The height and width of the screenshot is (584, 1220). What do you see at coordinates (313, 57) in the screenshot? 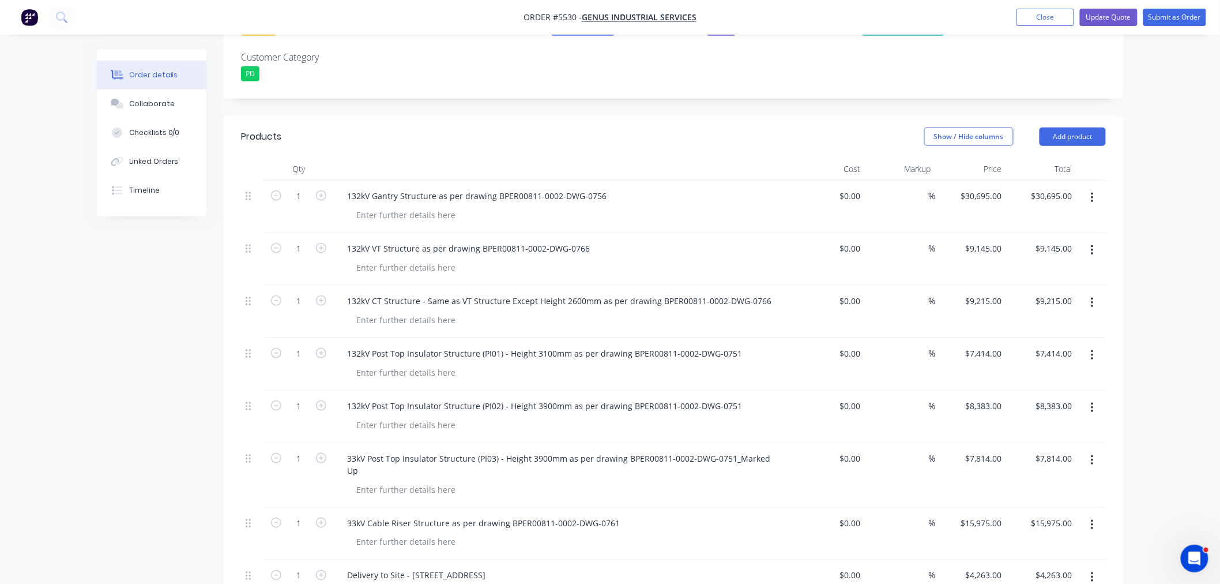
I see `label: Customer Category` at bounding box center [313, 57].